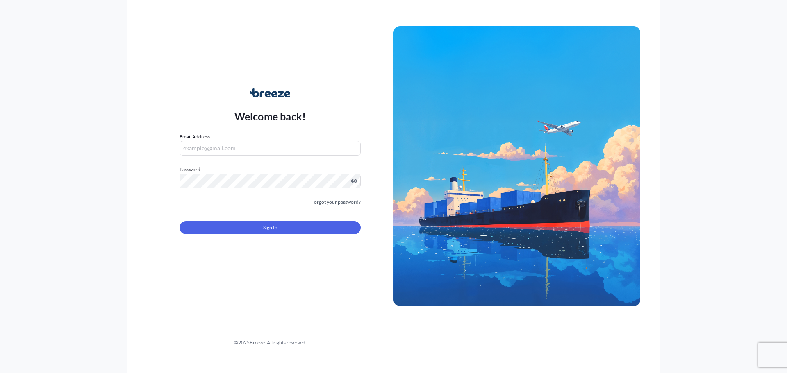 The width and height of the screenshot is (787, 373). What do you see at coordinates (270, 343) in the screenshot?
I see `div: © 2025 Breeze. All rights reserved.` at bounding box center [270, 343].